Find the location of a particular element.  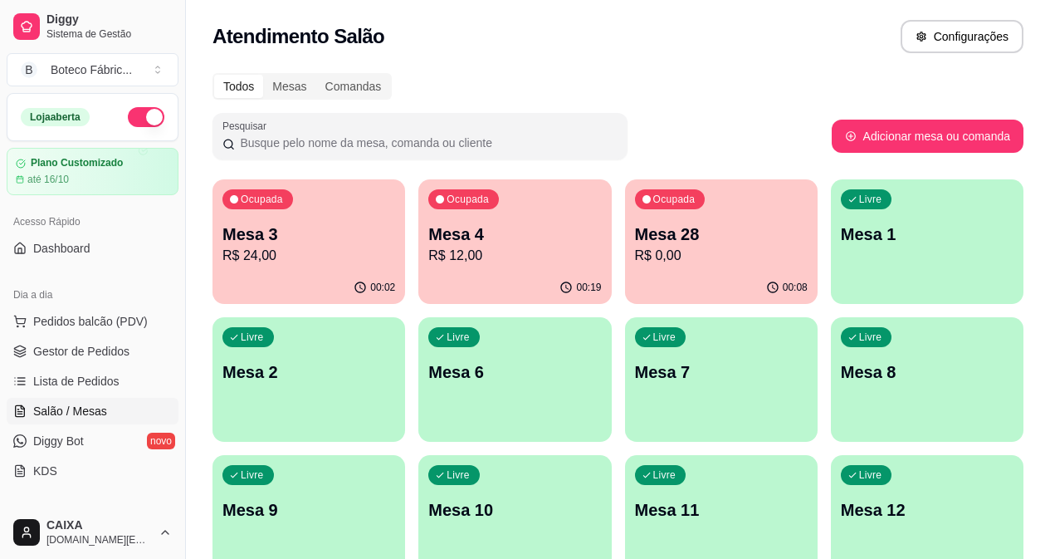

p: 00:02 is located at coordinates (383, 287).